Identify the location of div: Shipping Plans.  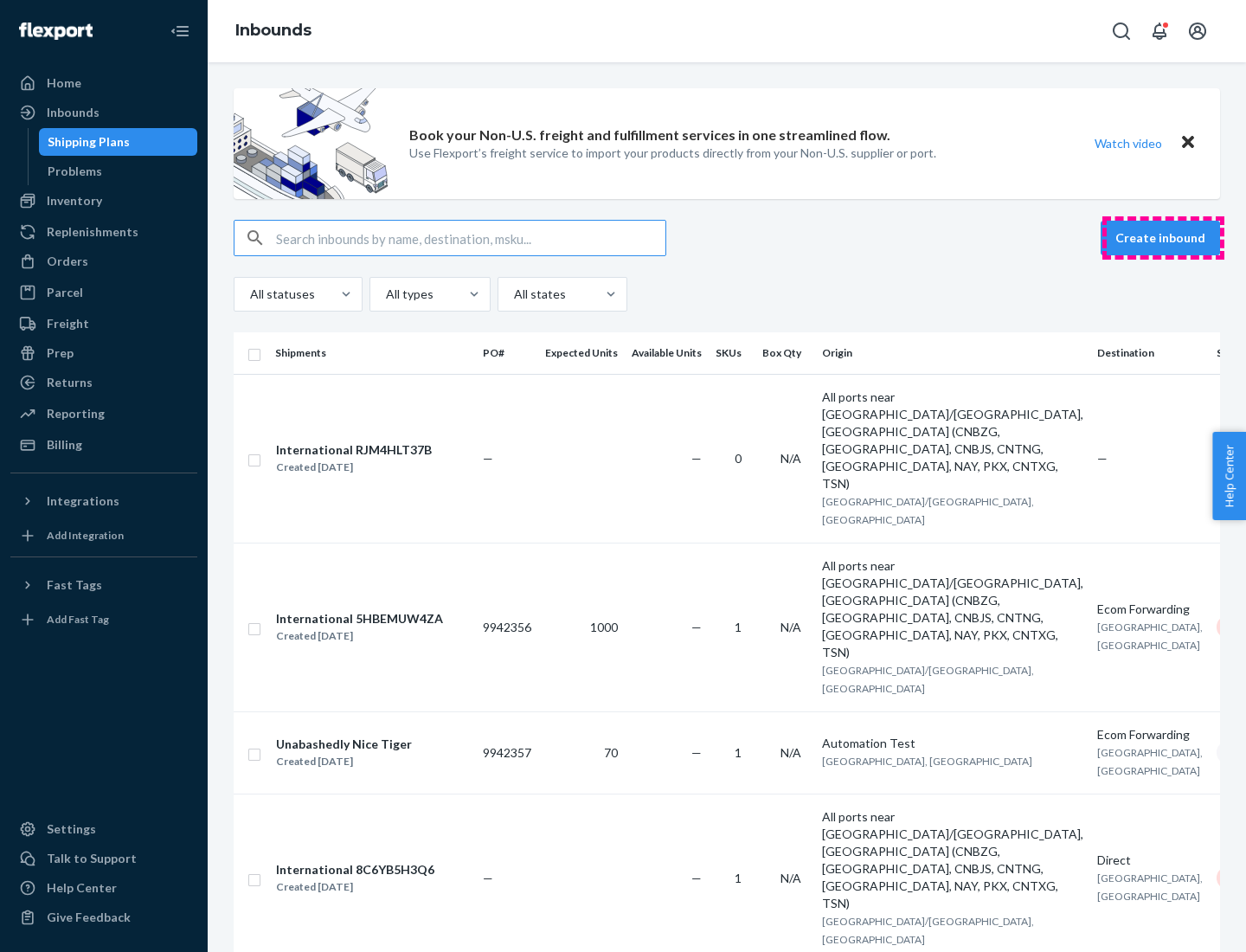
(88, 142).